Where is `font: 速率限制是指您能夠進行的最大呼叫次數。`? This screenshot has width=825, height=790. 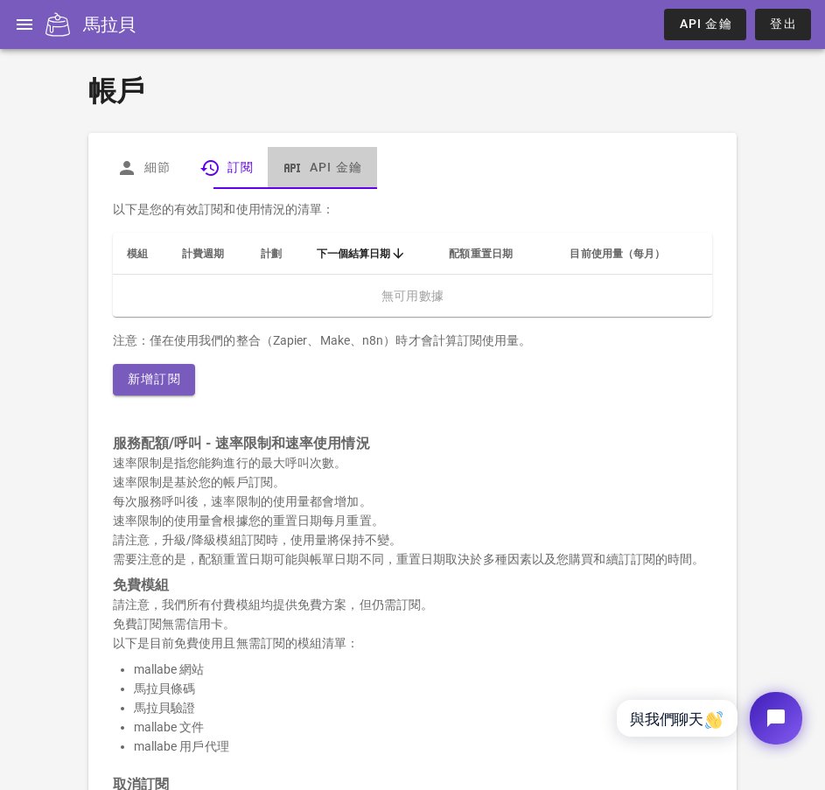 font: 速率限制是指您能夠進行的最大呼叫次數。 is located at coordinates (230, 463).